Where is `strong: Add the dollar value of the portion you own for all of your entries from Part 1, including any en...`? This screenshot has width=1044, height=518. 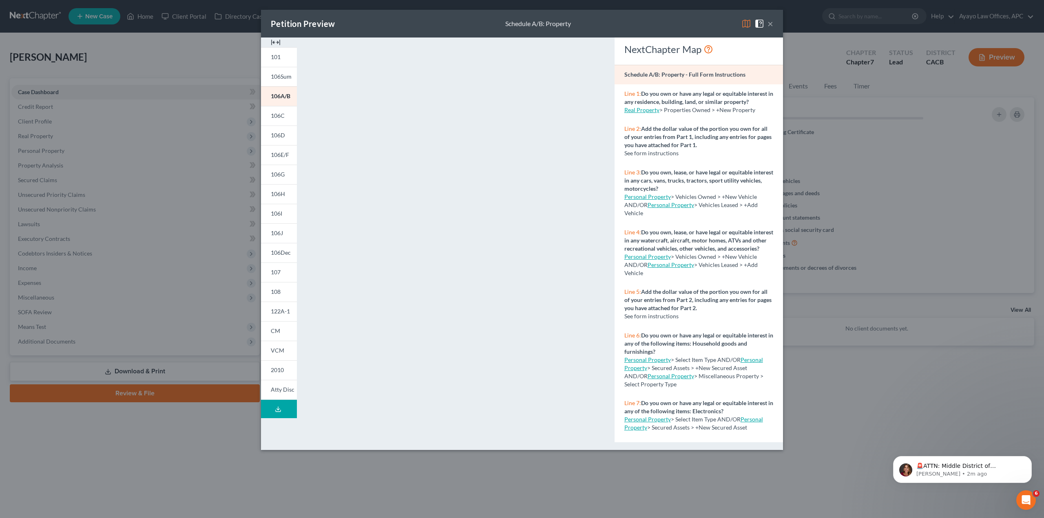 strong: Add the dollar value of the portion you own for all of your entries from Part 1, including any en... is located at coordinates (698, 137).